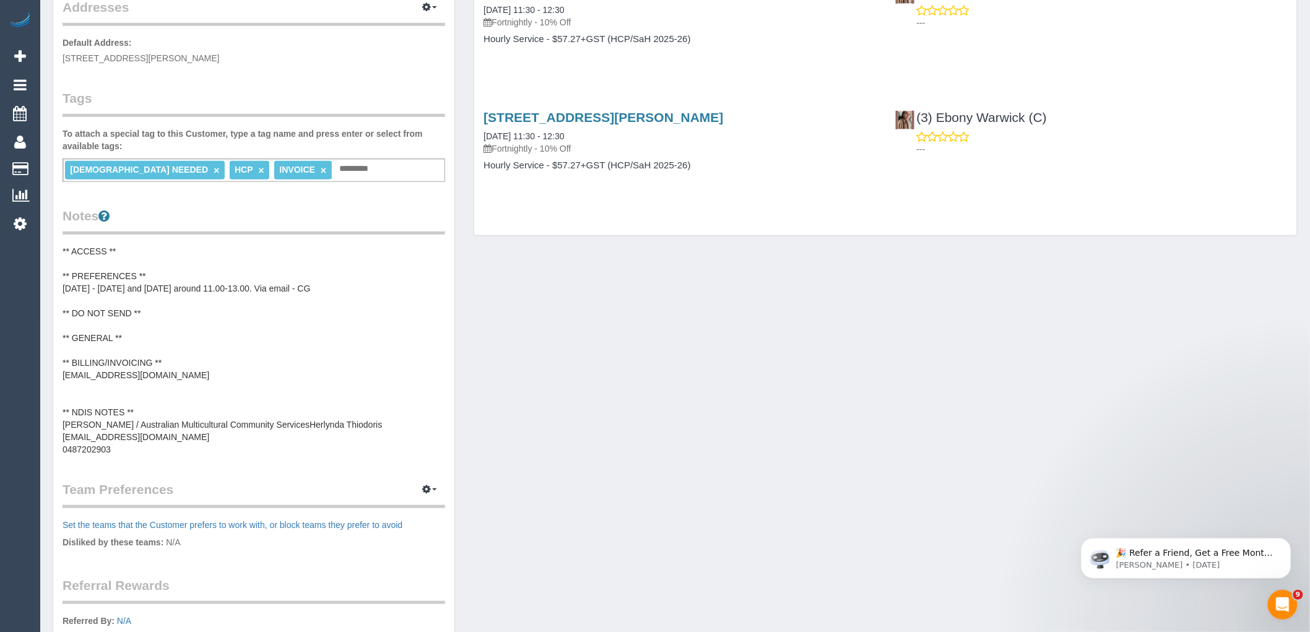 The image size is (1310, 632). Describe the element at coordinates (254, 494) in the screenshot. I see `legend: Team Preferences` at that location.